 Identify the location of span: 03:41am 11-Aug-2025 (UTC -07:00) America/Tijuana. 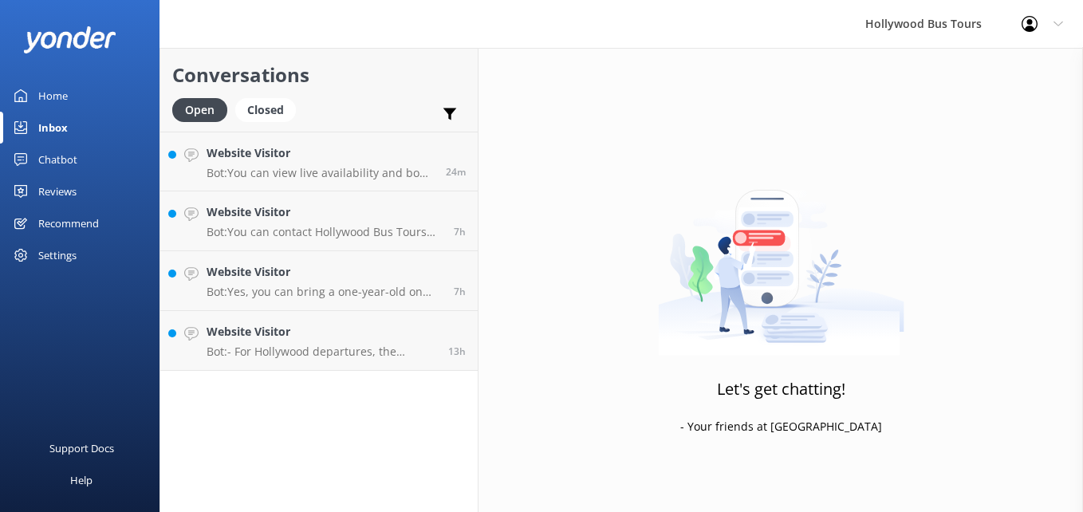
(459, 231).